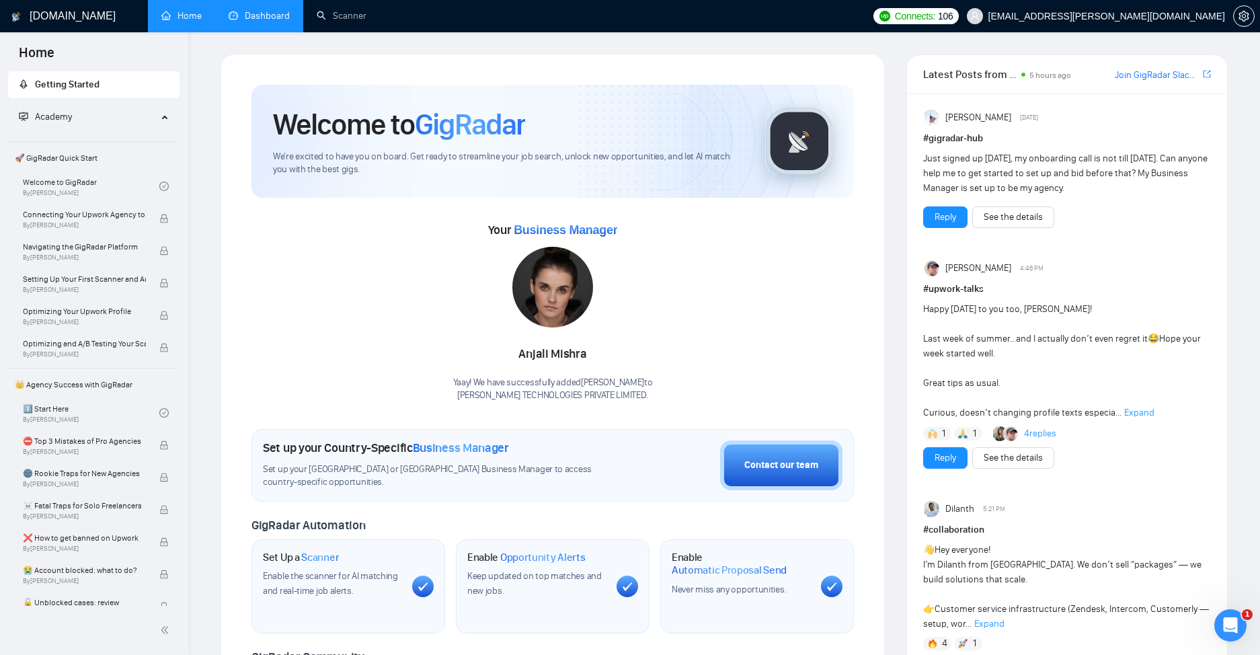 The image size is (1260, 655). Describe the element at coordinates (1040, 434) in the screenshot. I see `a: 4replies` at that location.